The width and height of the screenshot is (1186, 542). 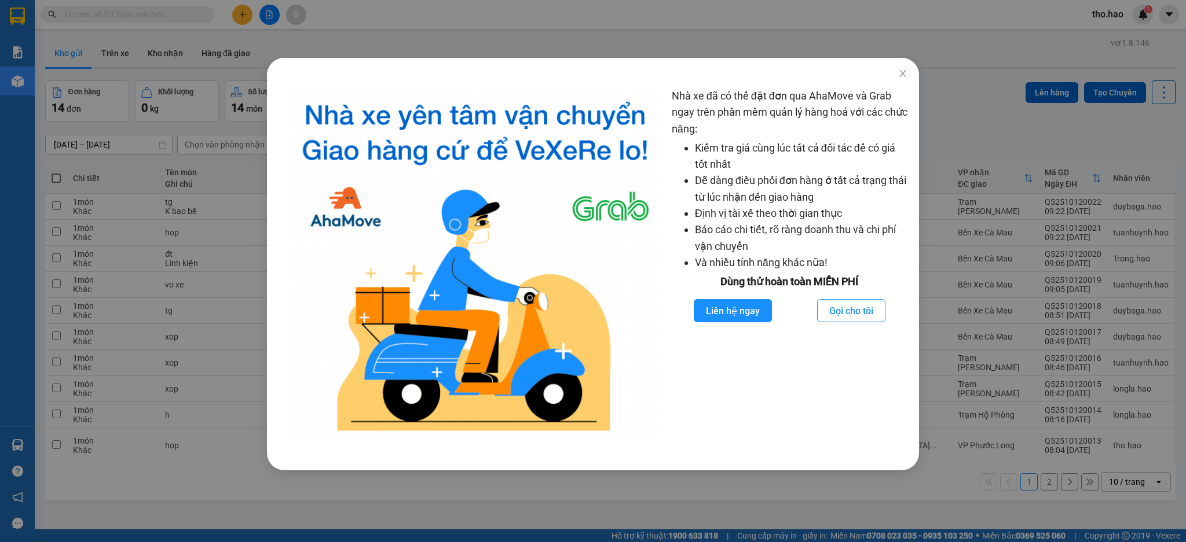 I want to click on button: Liên hệ ngay, so click(x=732, y=311).